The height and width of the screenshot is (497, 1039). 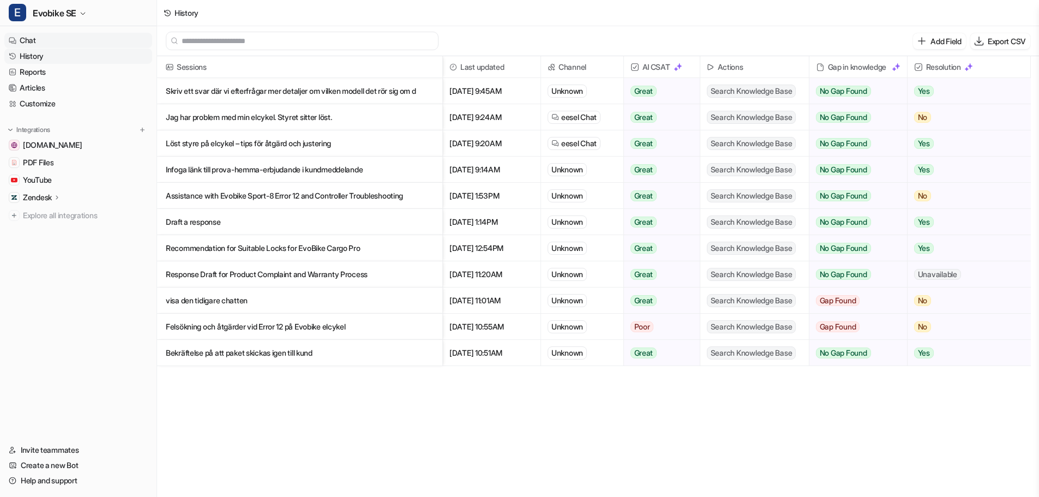 What do you see at coordinates (299, 170) in the screenshot?
I see `p: Infoga länk till prova-hemma-erbjudande i kundmeddelande` at bounding box center [299, 170].